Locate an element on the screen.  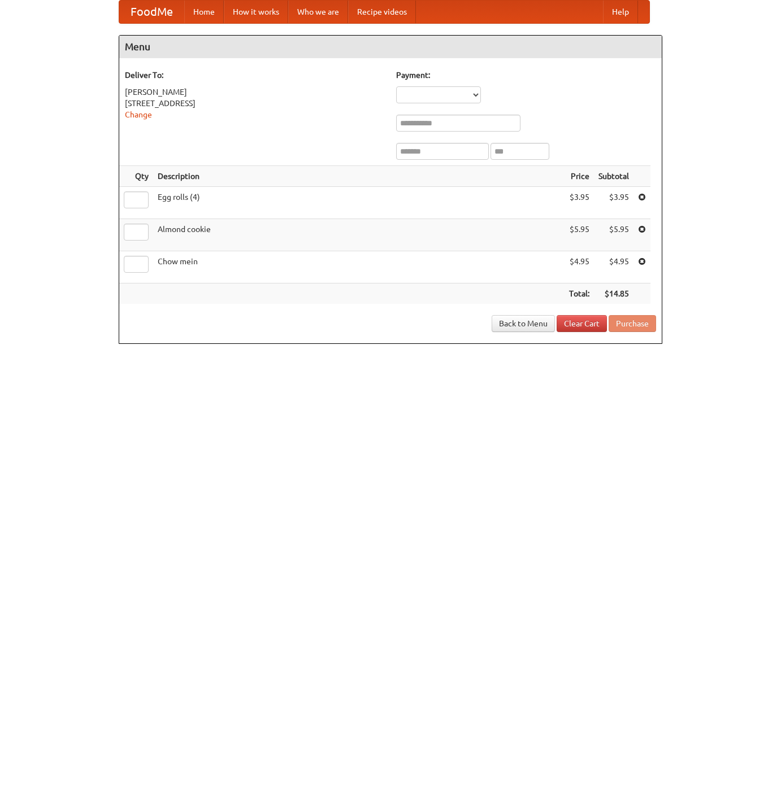
th: Qty is located at coordinates (136, 176).